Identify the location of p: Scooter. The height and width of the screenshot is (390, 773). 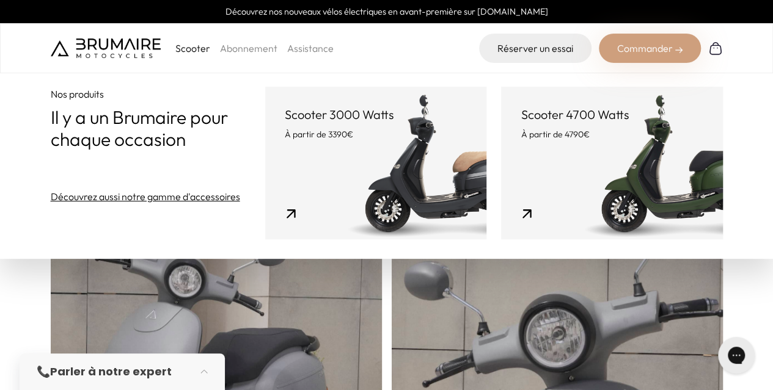
(192, 48).